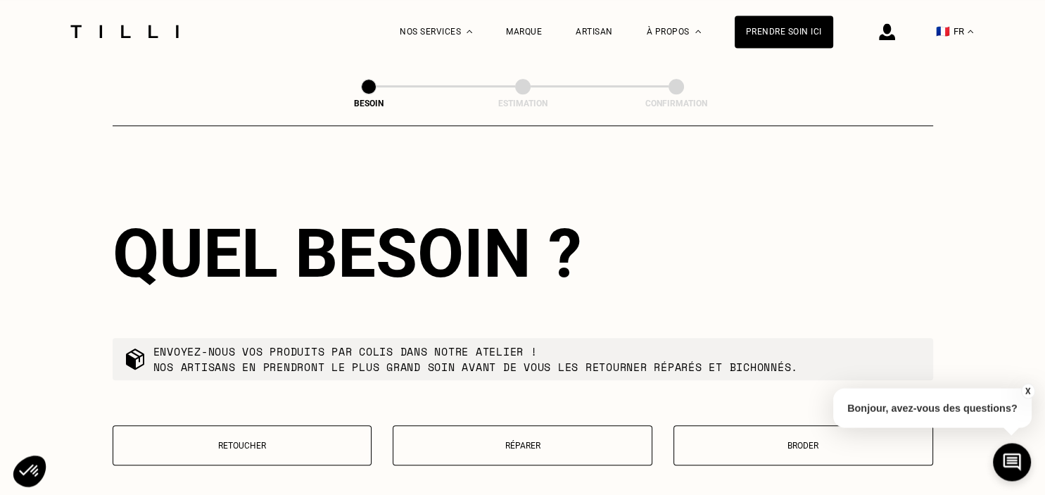 The height and width of the screenshot is (495, 1045). I want to click on div: Quel besoin ?, so click(523, 253).